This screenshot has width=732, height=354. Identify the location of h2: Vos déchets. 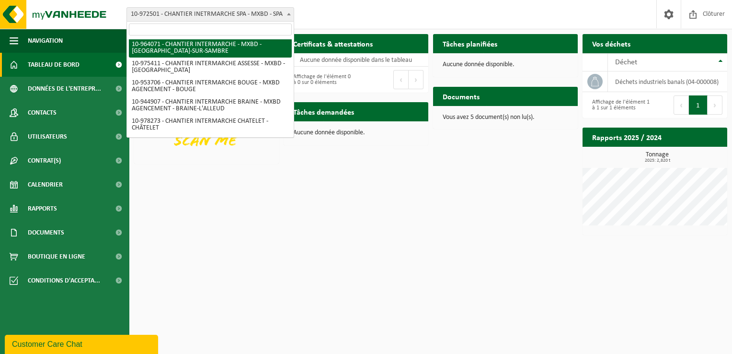
(612, 43).